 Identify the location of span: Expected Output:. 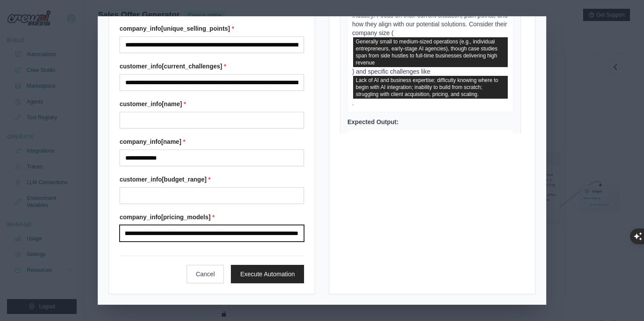
(373, 122).